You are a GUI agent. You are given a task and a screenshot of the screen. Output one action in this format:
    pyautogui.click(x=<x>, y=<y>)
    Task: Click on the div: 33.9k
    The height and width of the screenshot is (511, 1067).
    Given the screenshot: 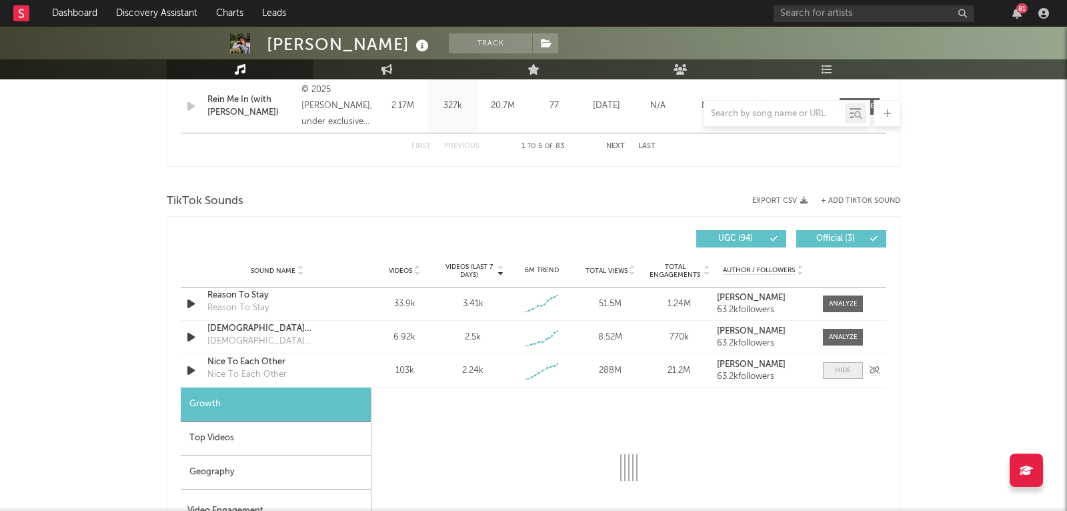 What is the action you would take?
    pyautogui.click(x=404, y=304)
    